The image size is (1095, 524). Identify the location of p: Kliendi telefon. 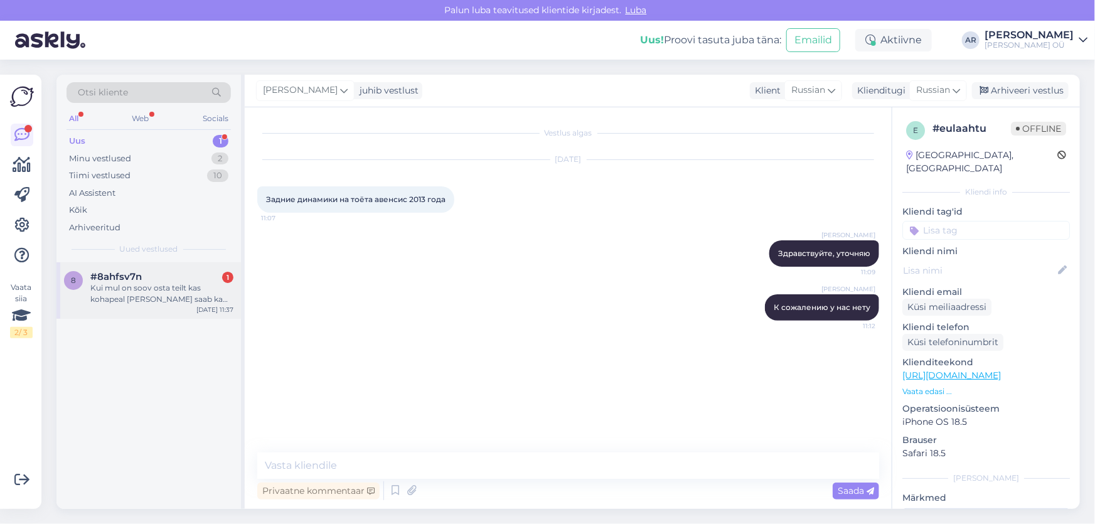
(986, 327).